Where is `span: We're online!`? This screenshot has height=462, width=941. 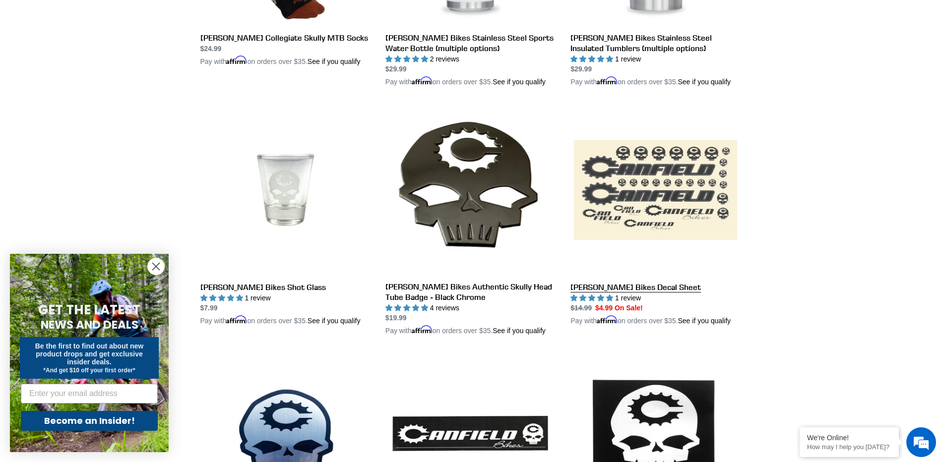
span: We're online! is located at coordinates (97, 175).